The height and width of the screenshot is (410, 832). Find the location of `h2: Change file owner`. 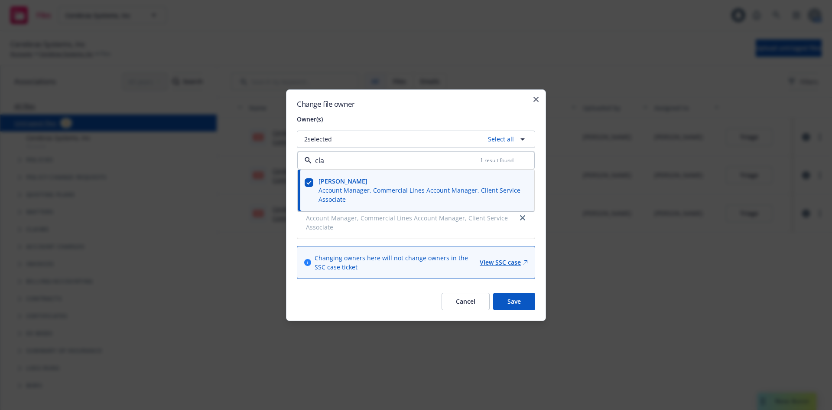

h2: Change file owner is located at coordinates (416, 104).